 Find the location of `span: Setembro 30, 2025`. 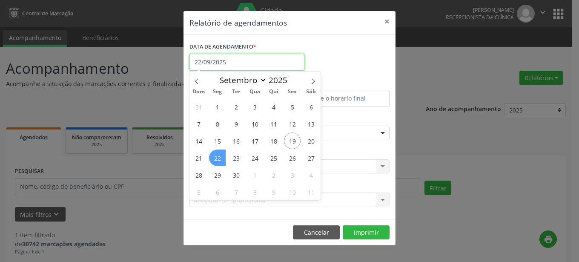

span: Setembro 30, 2025 is located at coordinates (236, 175).